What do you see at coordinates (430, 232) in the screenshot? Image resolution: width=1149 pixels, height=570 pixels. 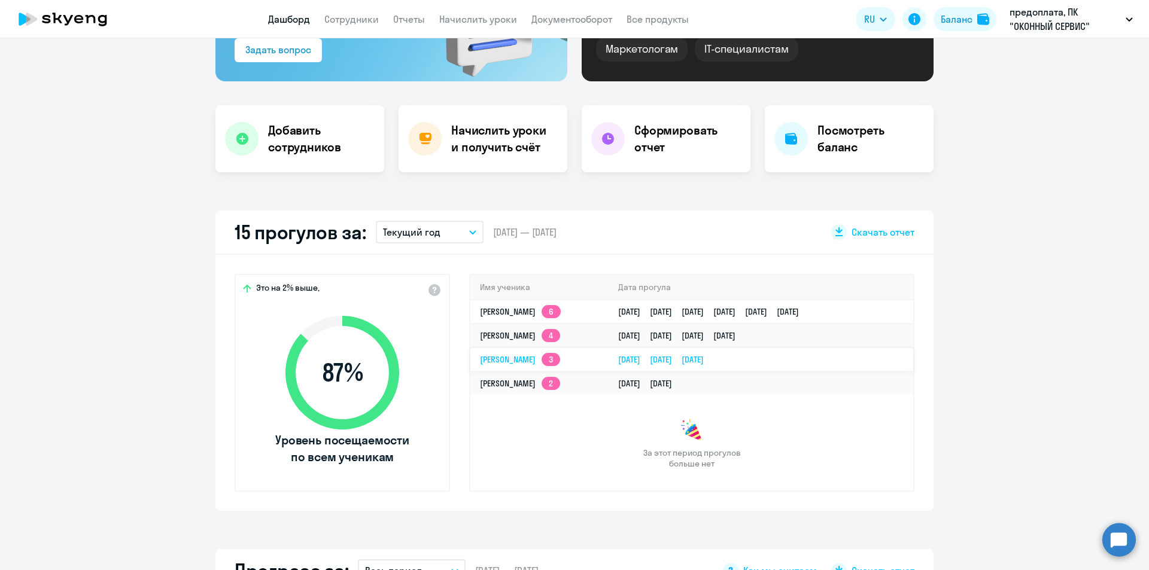 I see `button: Текущий год` at bounding box center [430, 232].